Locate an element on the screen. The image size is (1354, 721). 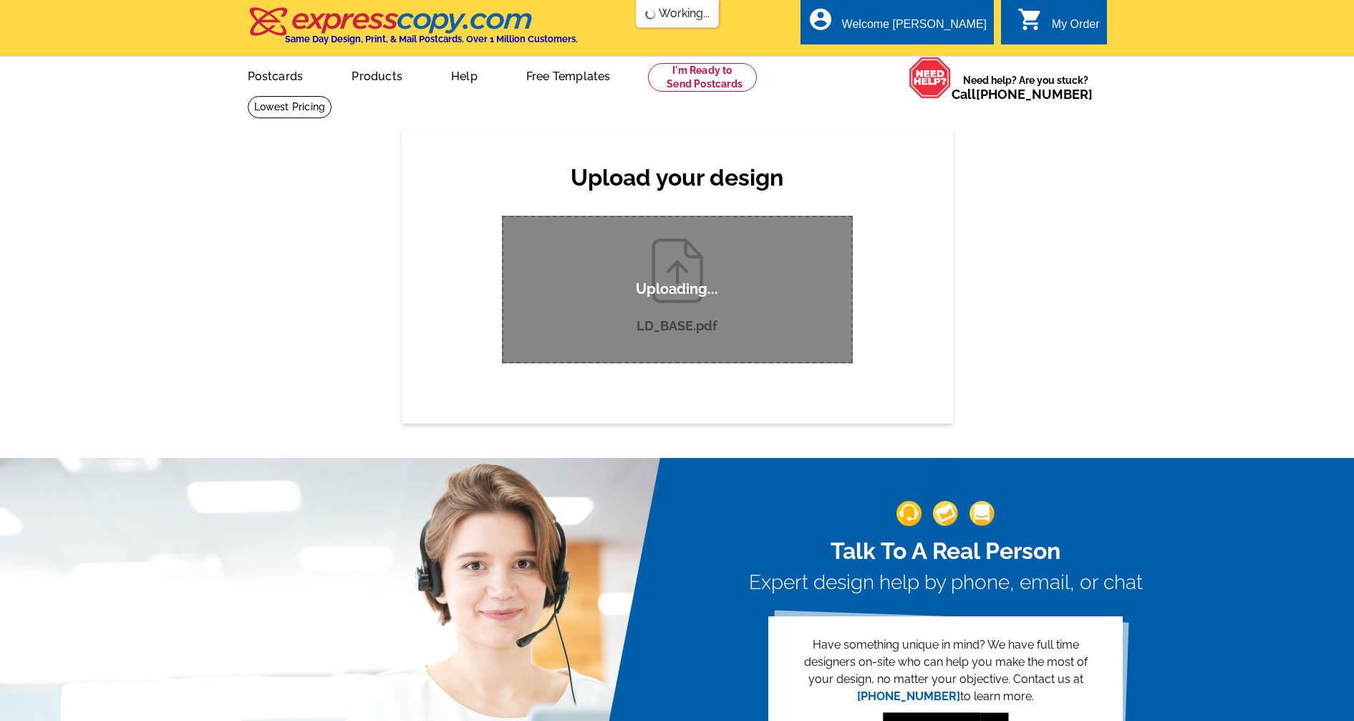
img: support-img-2.png is located at coordinates (945, 513).